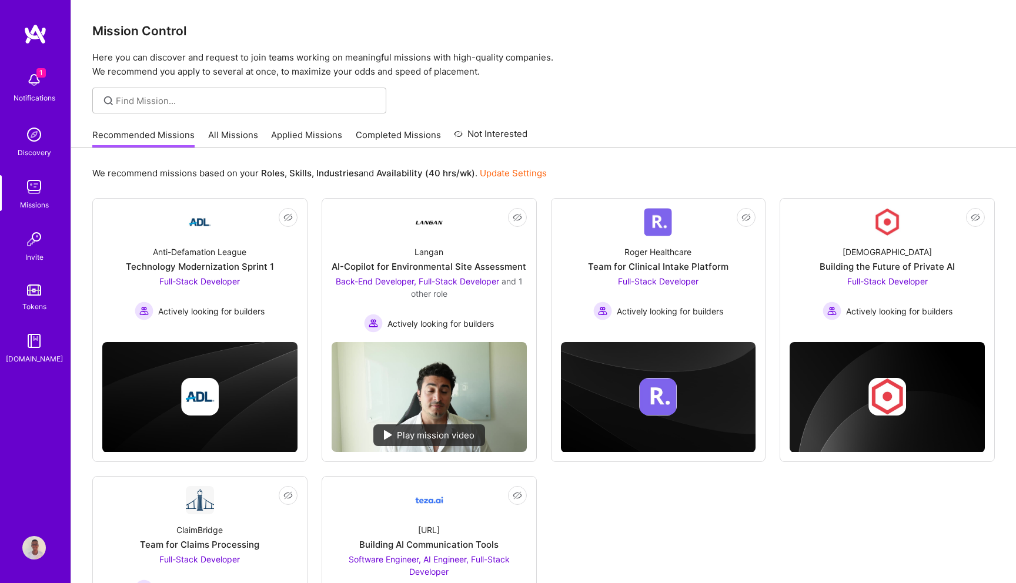  What do you see at coordinates (143, 138) in the screenshot?
I see `a: Recommended Missions` at bounding box center [143, 138].